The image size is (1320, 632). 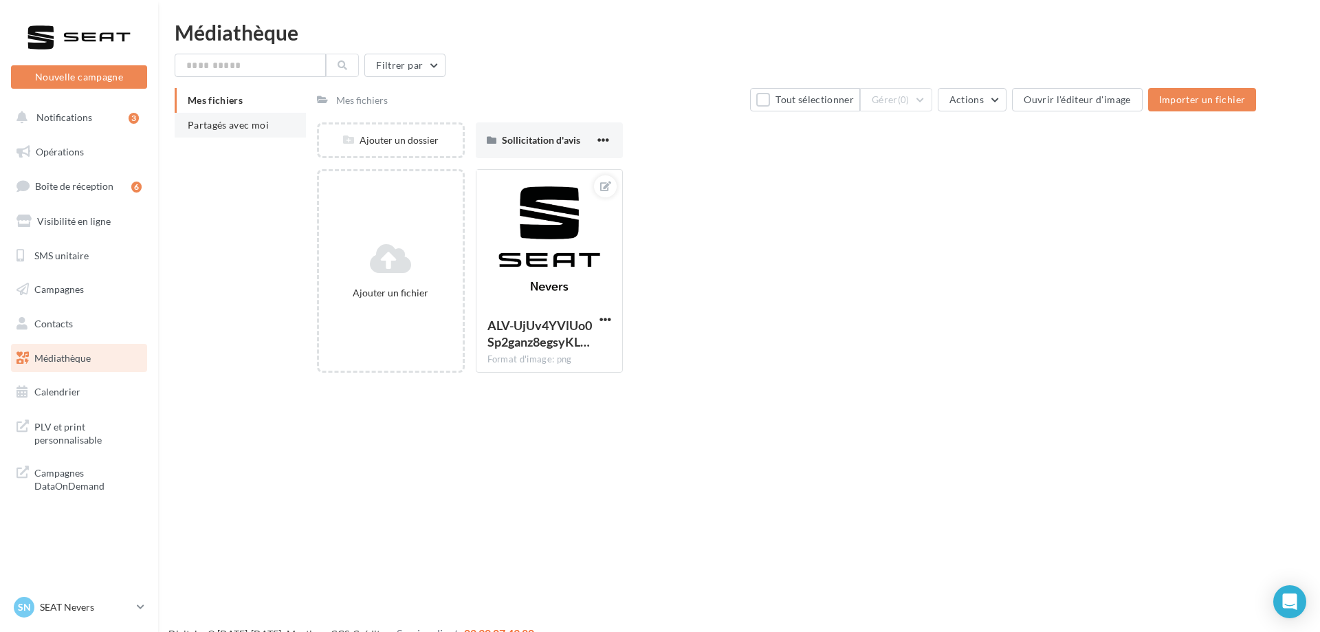 I want to click on div: Ajouter un dossier, so click(x=391, y=140).